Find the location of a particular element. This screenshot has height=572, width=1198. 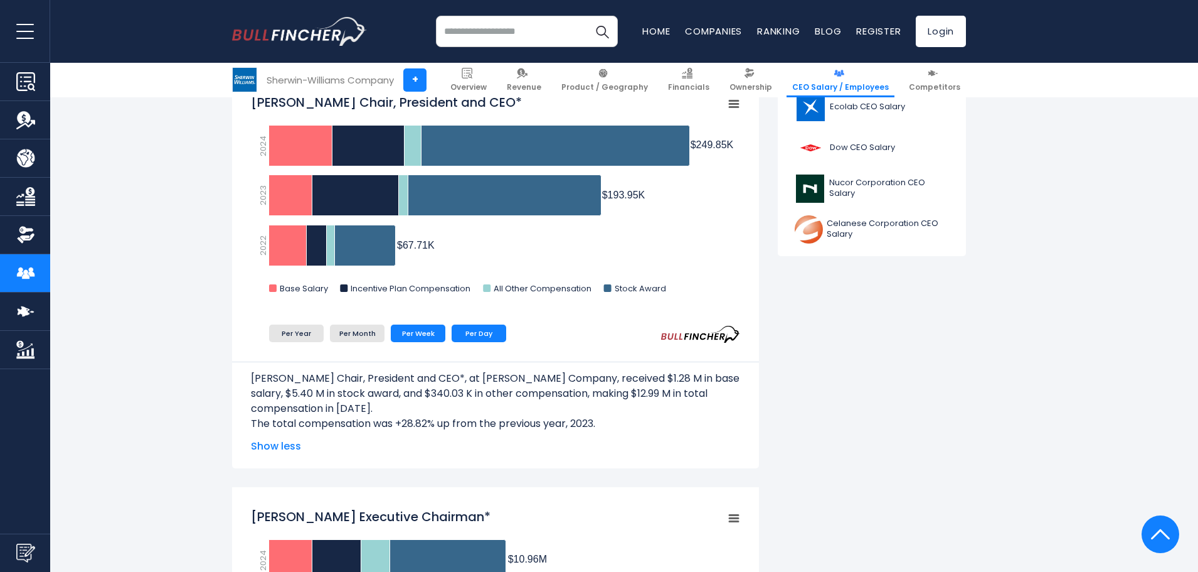

tspan: $193.95K is located at coordinates (624, 194).